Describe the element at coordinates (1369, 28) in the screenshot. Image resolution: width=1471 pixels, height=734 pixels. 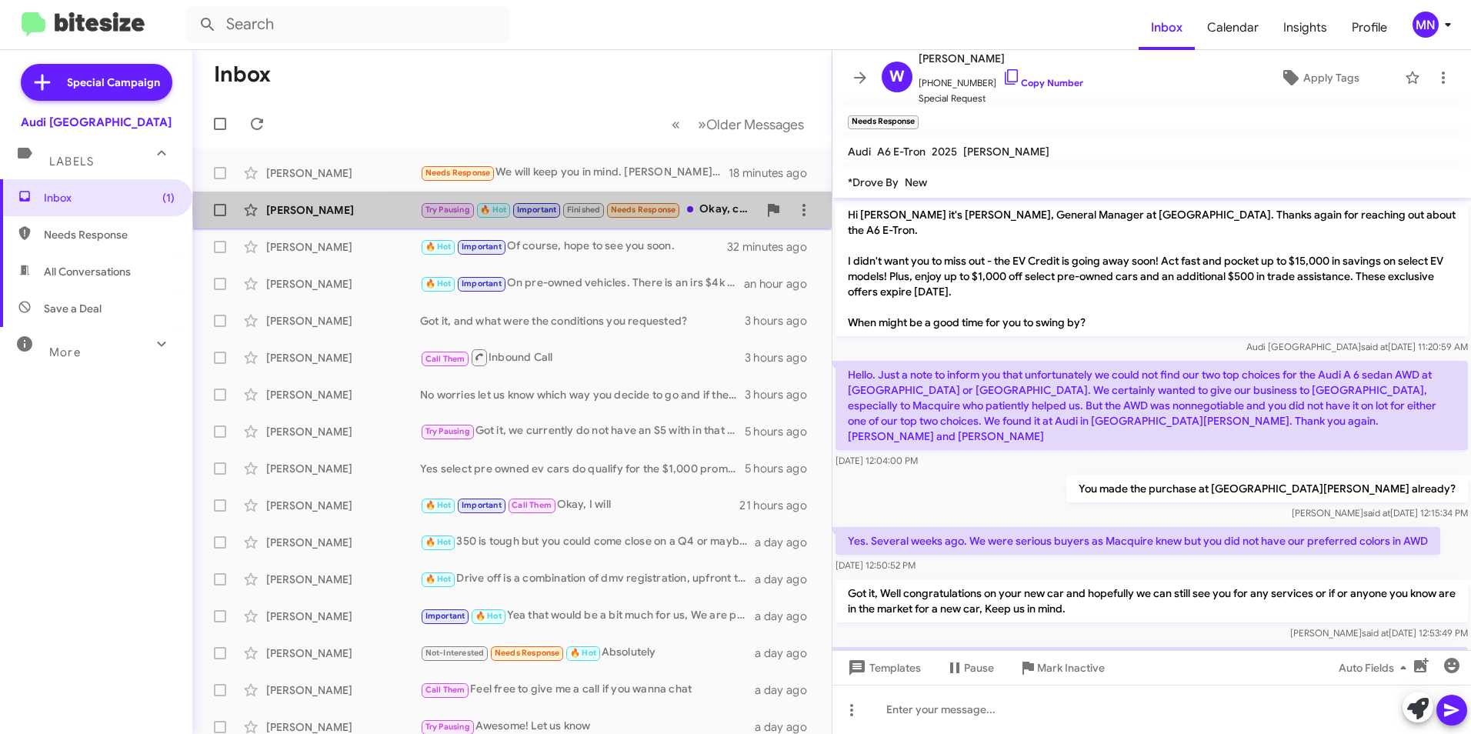
I see `span: Profile` at that location.